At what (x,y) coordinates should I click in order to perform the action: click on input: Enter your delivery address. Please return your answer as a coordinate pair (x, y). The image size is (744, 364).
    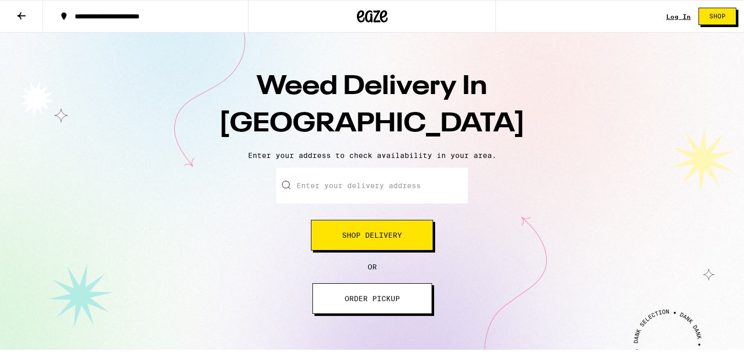
    Looking at the image, I should click on (372, 186).